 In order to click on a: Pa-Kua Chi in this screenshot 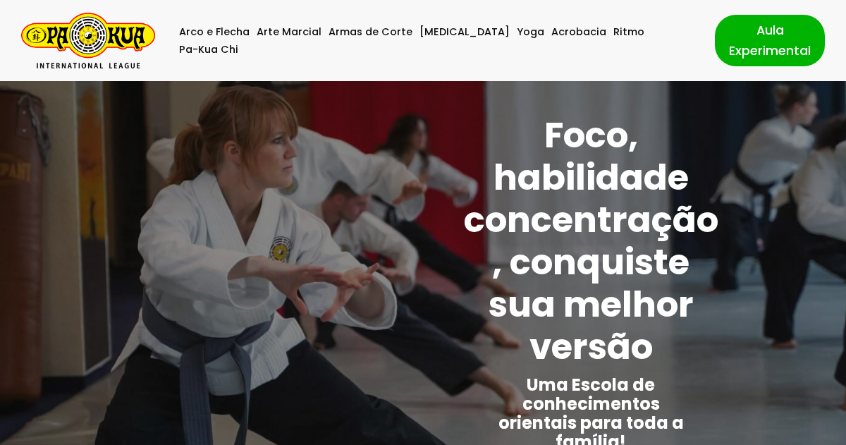, I will do `click(209, 49)`.